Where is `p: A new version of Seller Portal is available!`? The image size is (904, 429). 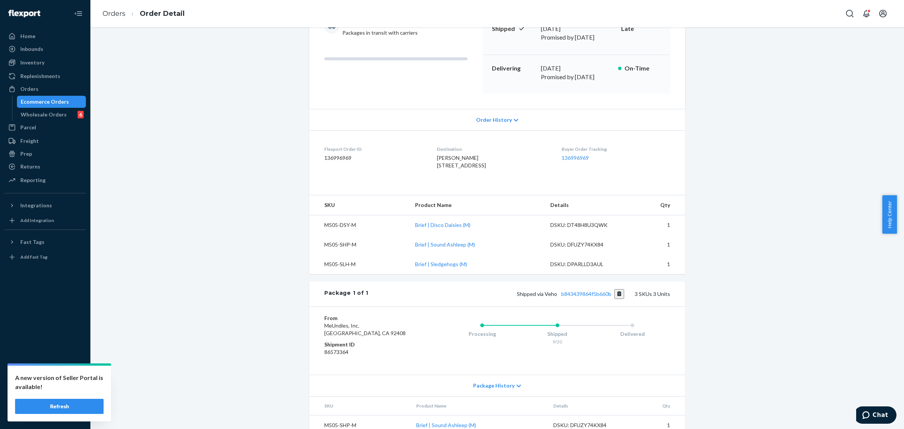
p: A new version of Seller Portal is available! is located at coordinates (59, 382).